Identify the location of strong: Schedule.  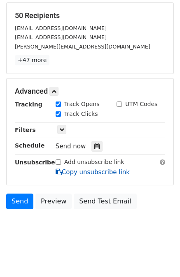
(30, 146).